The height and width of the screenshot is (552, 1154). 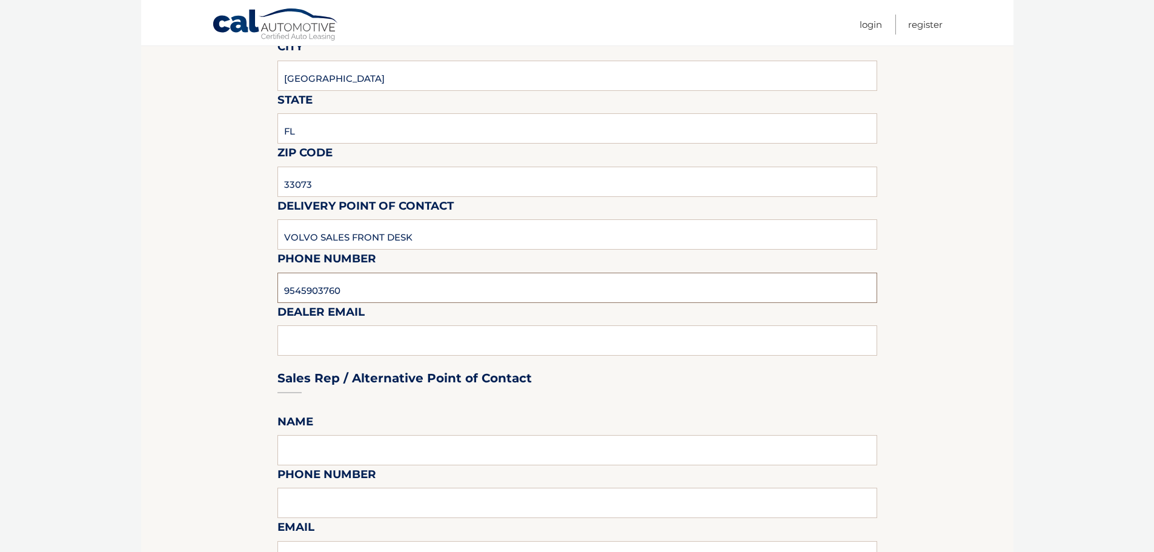 I want to click on label: Name, so click(x=295, y=424).